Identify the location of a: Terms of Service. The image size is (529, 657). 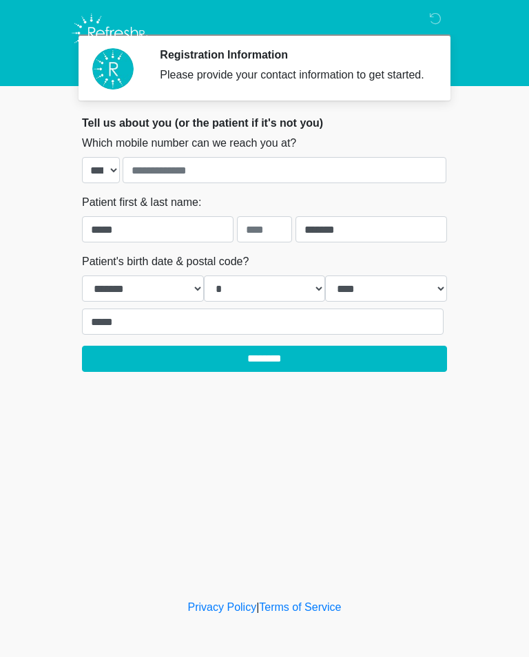
(300, 607).